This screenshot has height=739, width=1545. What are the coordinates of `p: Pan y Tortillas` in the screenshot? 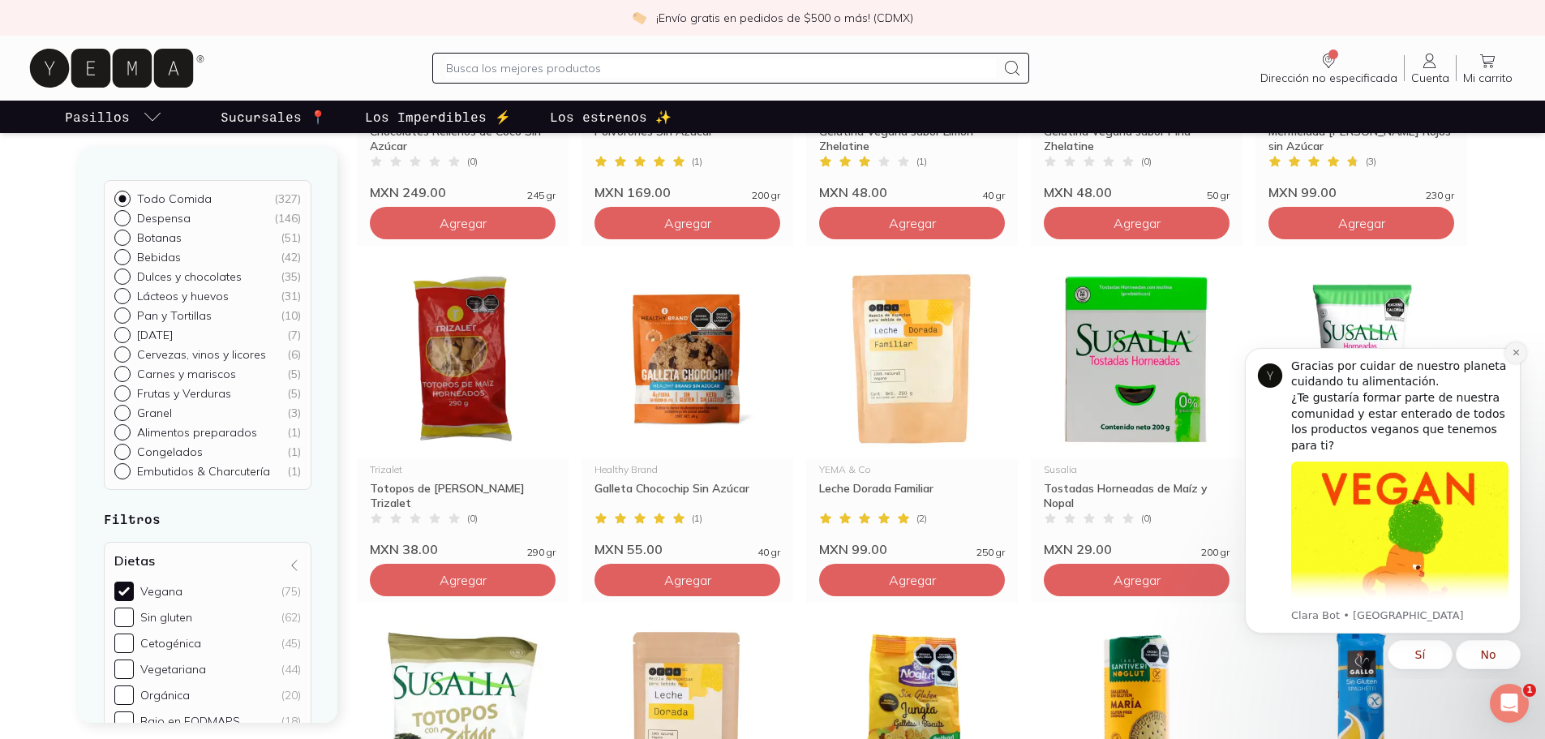 It's located at (174, 316).